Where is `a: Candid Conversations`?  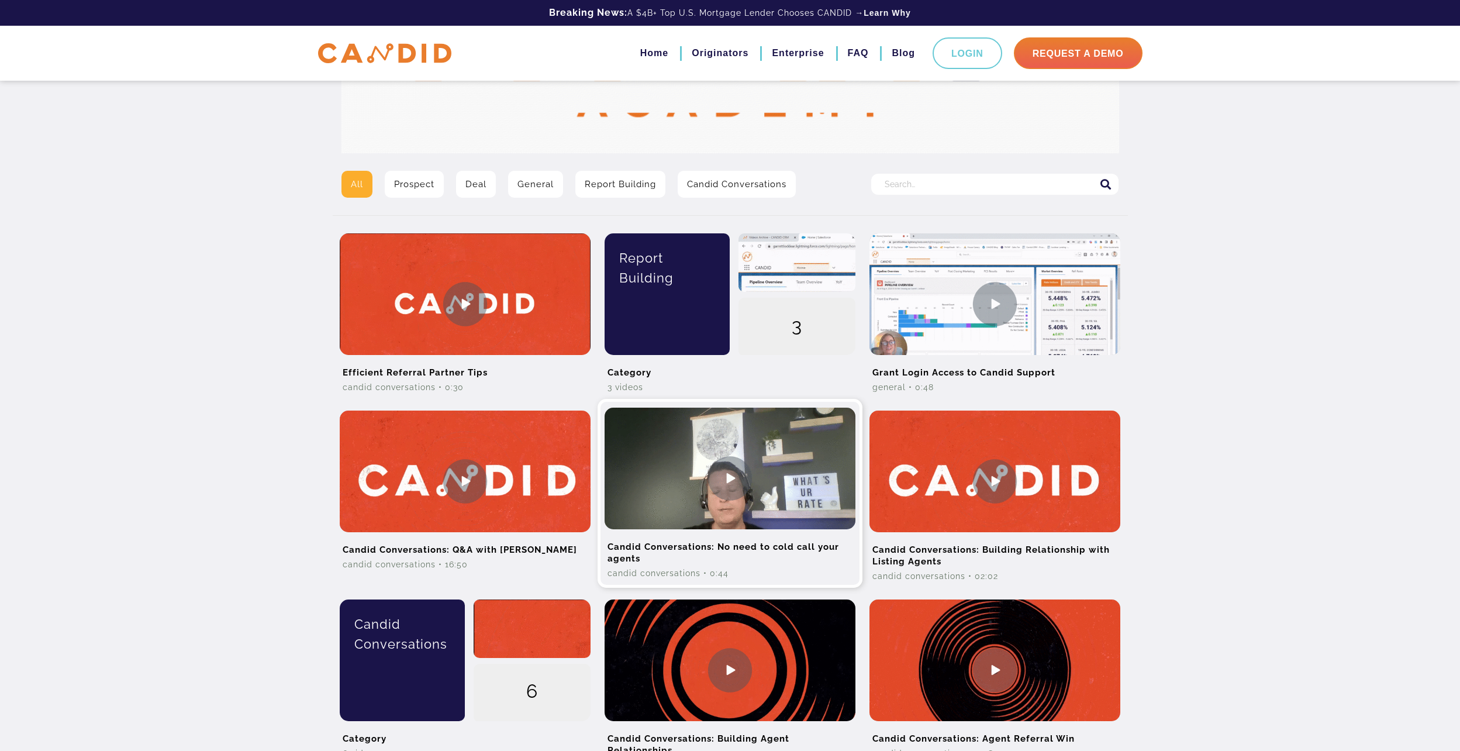
a: Candid Conversations is located at coordinates (737, 184).